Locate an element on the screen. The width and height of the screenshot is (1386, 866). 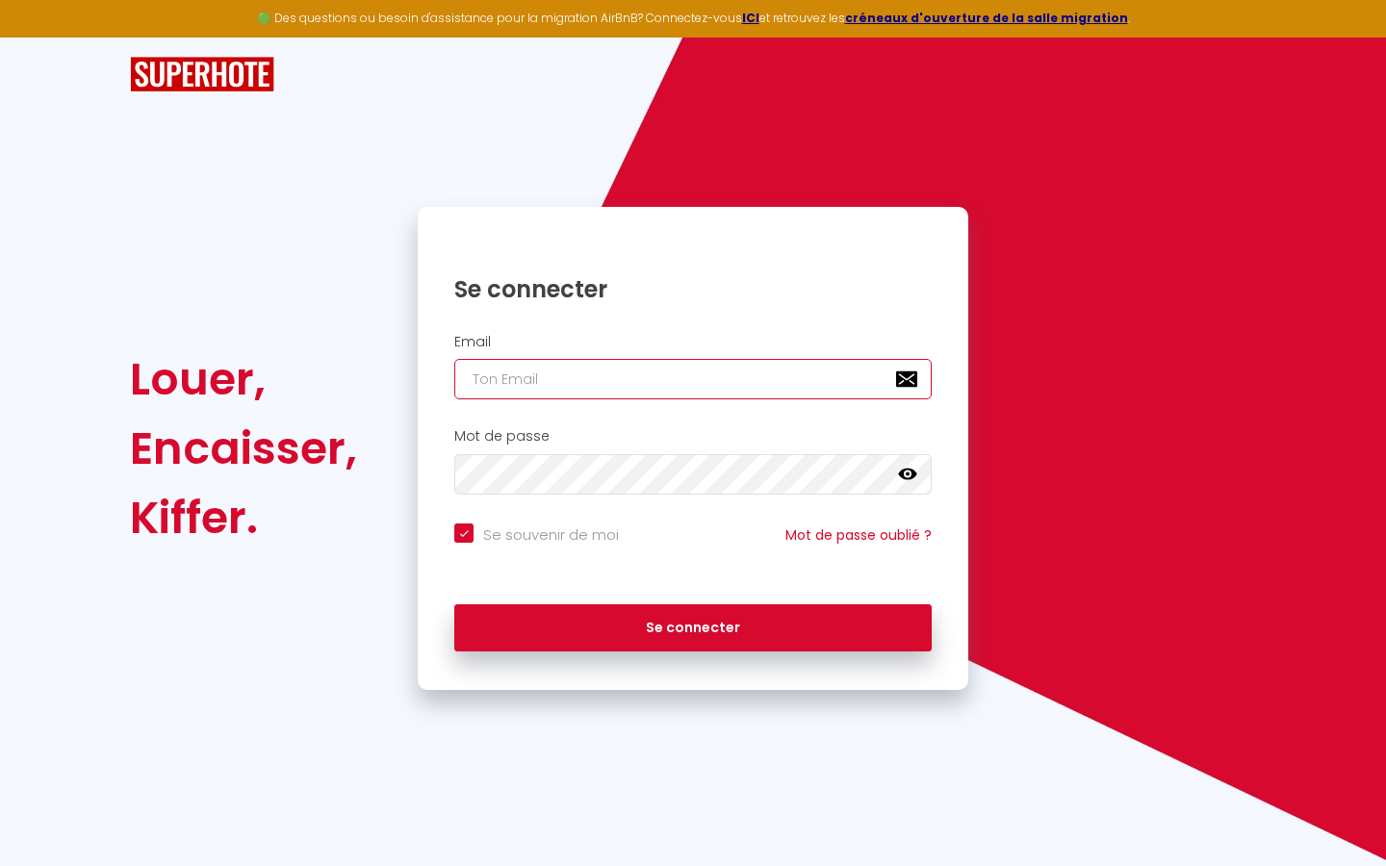
h2: Email is located at coordinates (693, 342).